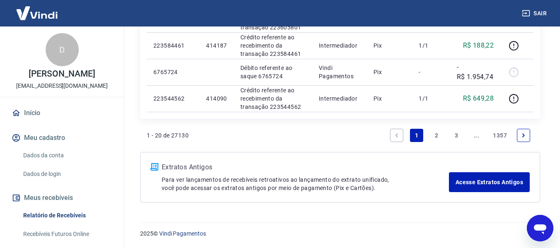  What do you see at coordinates (340, 234) in the screenshot?
I see `p: 2025 ©` at bounding box center [340, 234].